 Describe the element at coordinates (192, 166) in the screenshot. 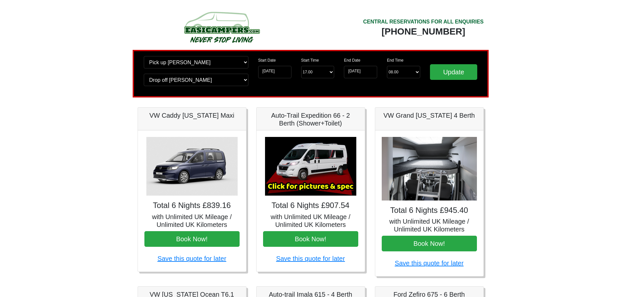

I see `img: VW Caddy California Maxi` at that location.